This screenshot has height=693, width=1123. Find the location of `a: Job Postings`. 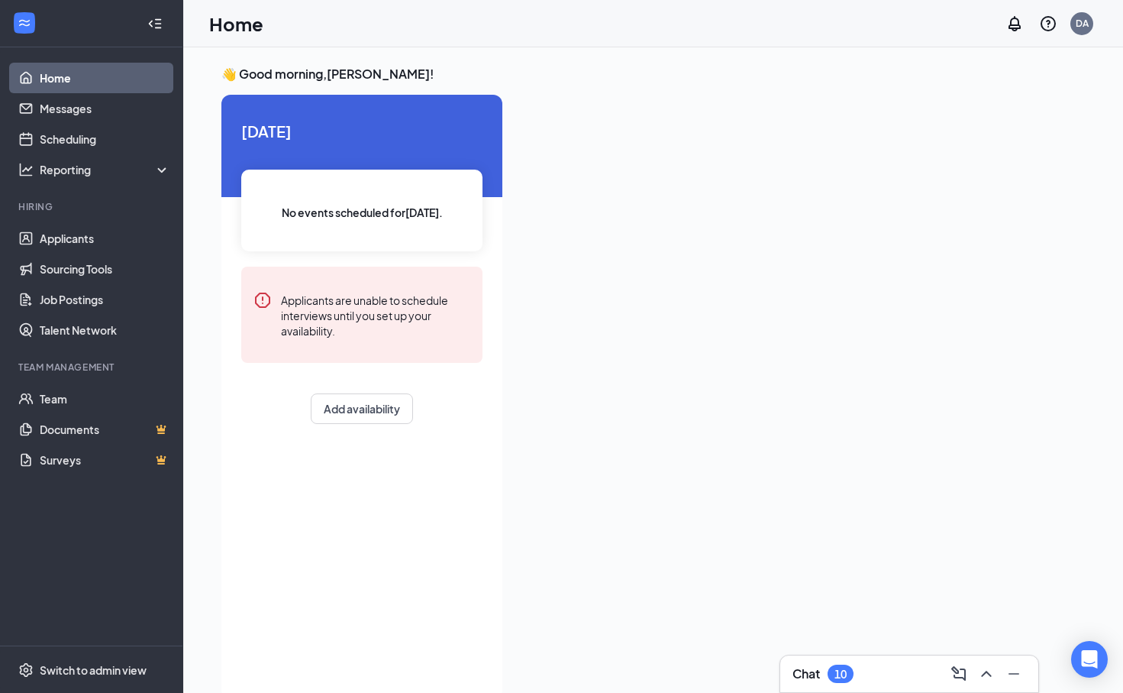

a: Job Postings is located at coordinates (105, 299).